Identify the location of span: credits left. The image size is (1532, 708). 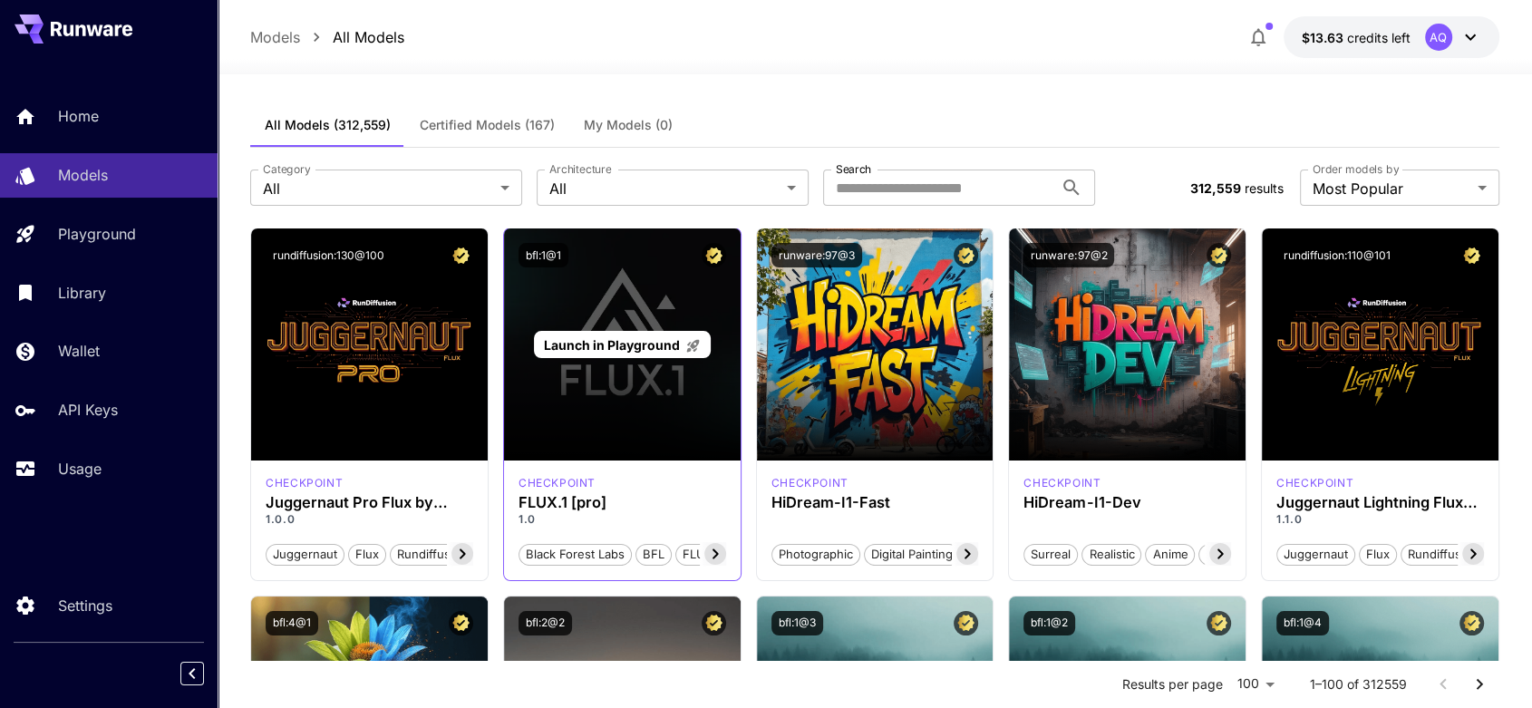
(1379, 37).